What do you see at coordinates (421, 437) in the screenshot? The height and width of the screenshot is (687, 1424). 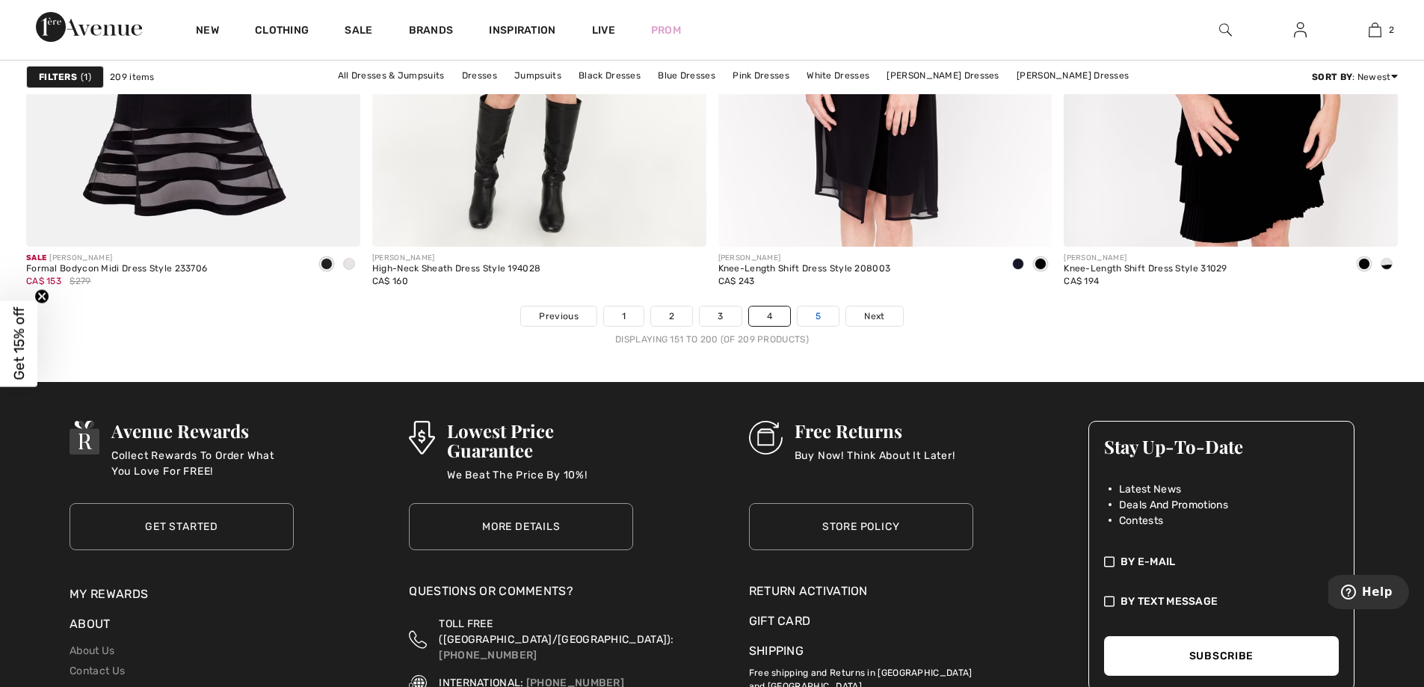 I see `img: Lowest Price Guarantee` at bounding box center [421, 437].